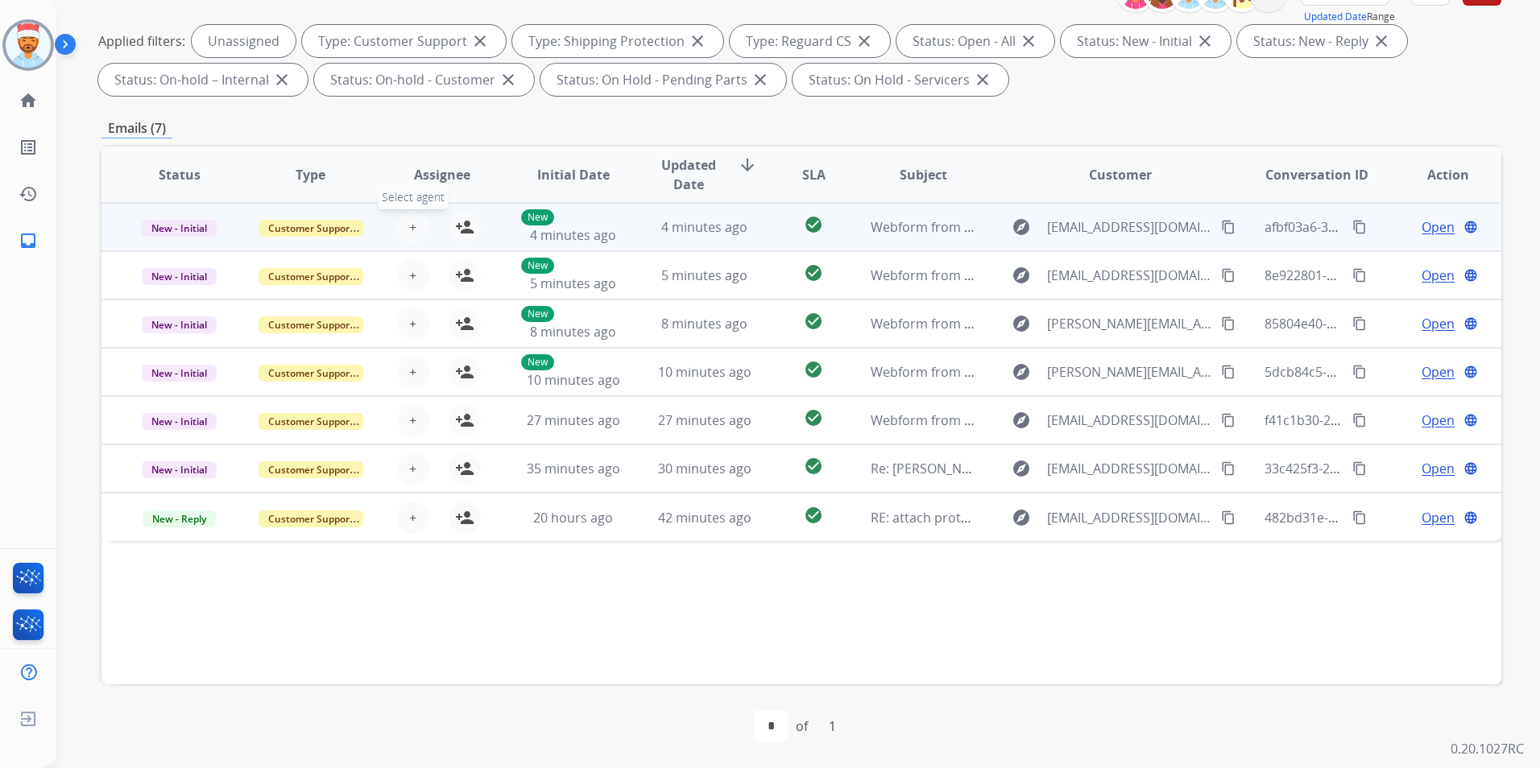 This screenshot has width=1540, height=768. I want to click on div: Type: Customer Support, so click(403, 41).